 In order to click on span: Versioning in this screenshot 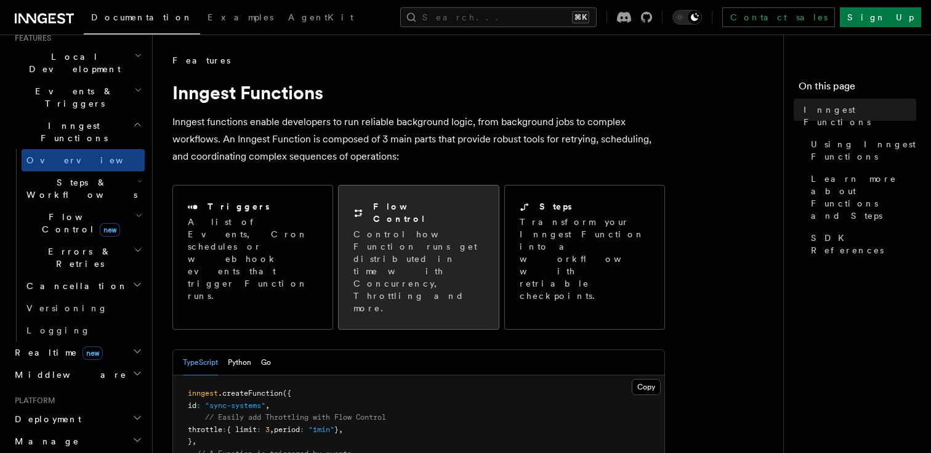, I will do `click(67, 308)`.